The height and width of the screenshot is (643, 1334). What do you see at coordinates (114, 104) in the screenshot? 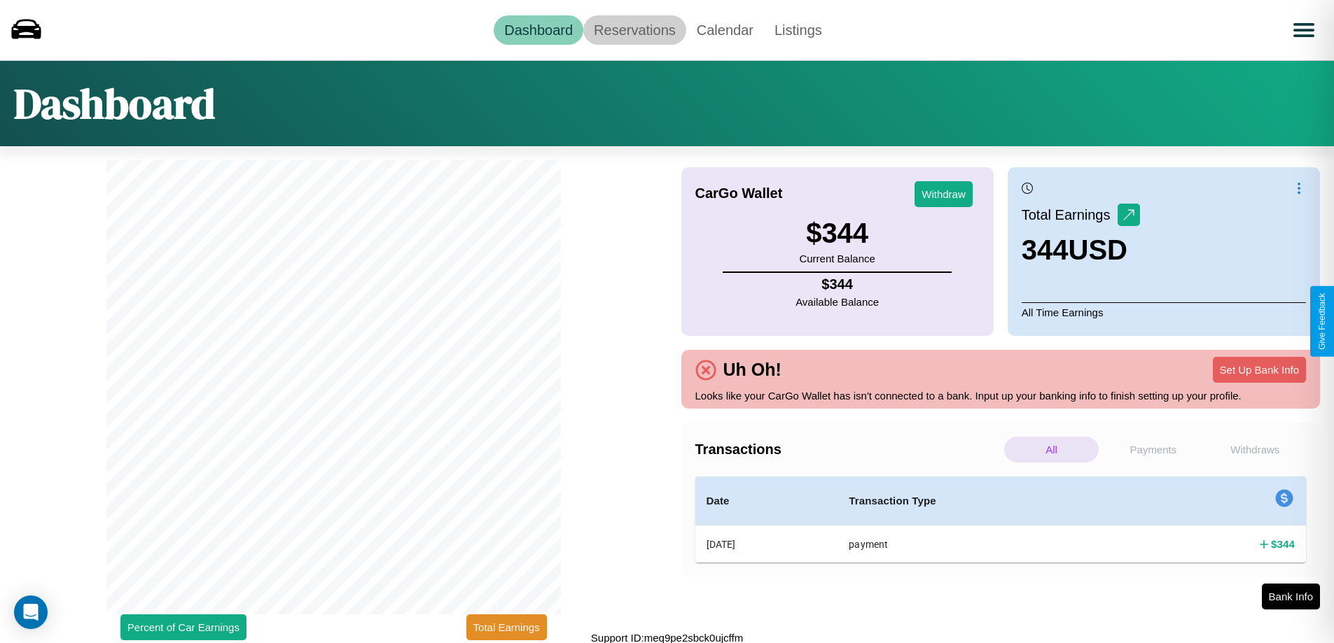
I see `h1: Dashboard` at bounding box center [114, 104].